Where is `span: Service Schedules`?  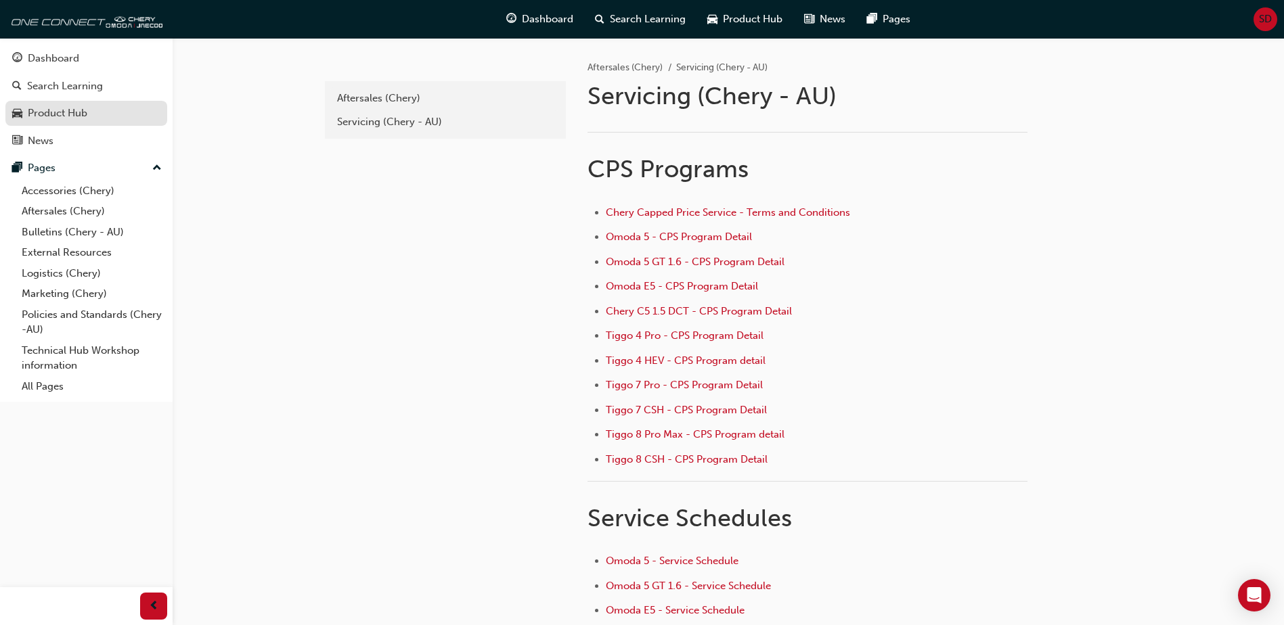 span: Service Schedules is located at coordinates (690, 518).